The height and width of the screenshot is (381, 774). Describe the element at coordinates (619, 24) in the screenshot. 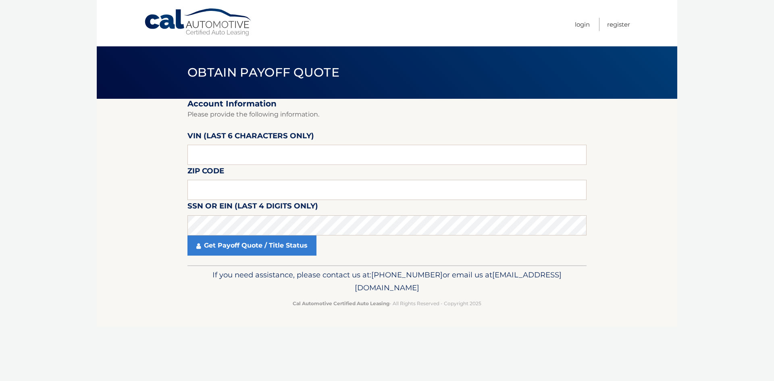

I see `a: Register` at that location.